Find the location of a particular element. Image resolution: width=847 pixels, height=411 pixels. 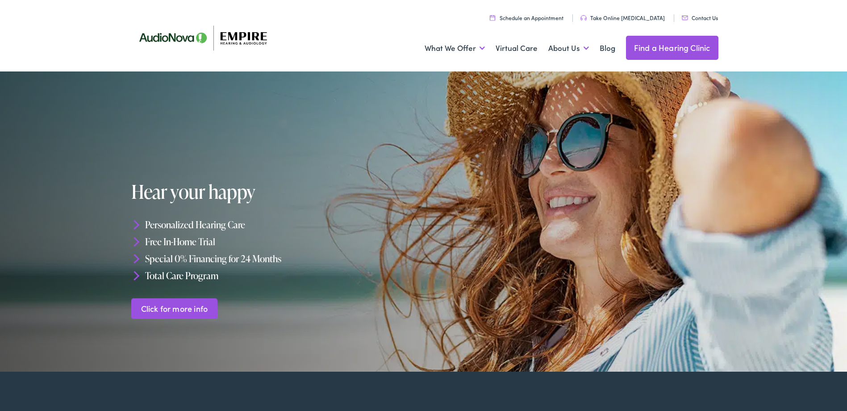

a: Virtual Care is located at coordinates (517, 48).